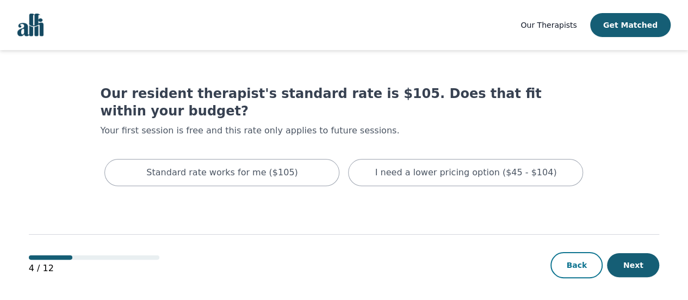  Describe the element at coordinates (631, 25) in the screenshot. I see `a: Get Matched` at that location.